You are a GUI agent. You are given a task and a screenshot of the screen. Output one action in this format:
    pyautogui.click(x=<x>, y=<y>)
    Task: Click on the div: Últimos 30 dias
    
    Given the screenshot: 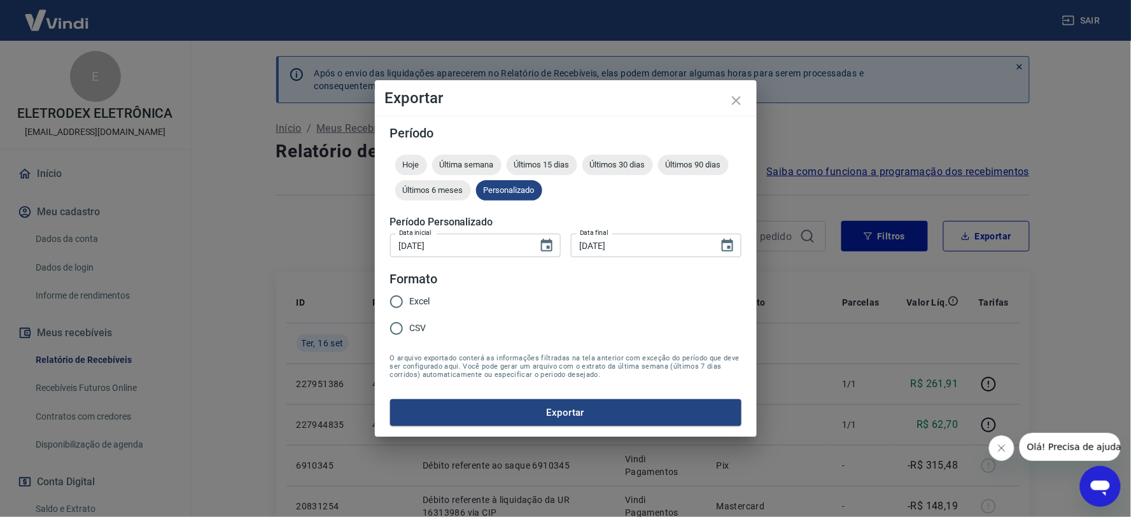 What is the action you would take?
    pyautogui.click(x=618, y=165)
    